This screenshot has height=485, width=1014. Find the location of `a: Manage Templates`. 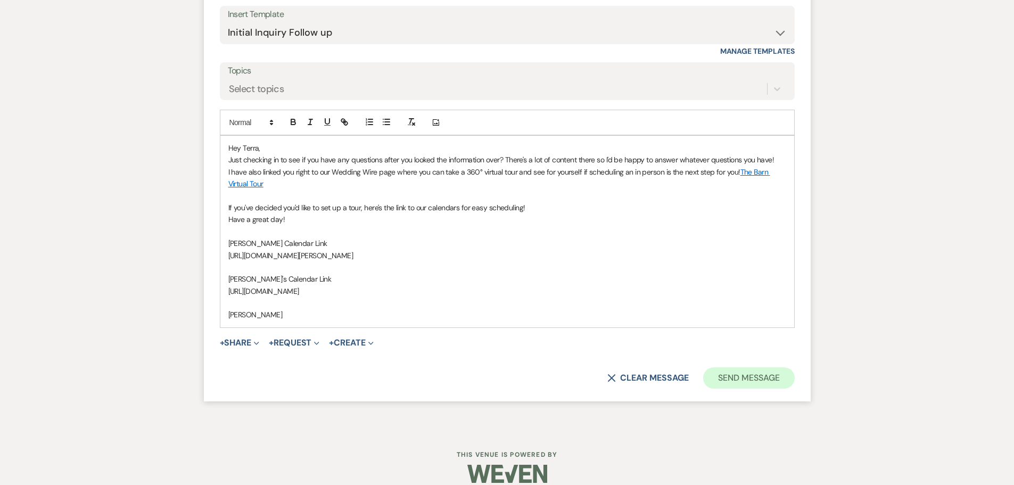

a: Manage Templates is located at coordinates (758, 51).